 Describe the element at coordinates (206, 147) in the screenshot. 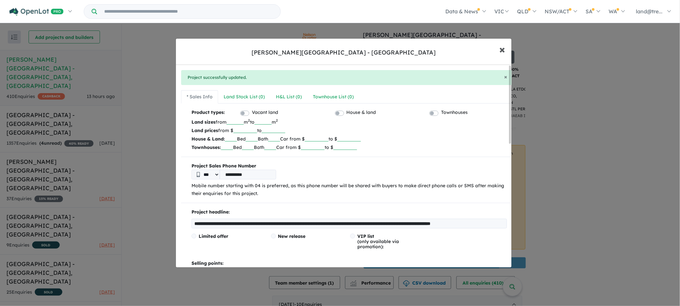

I see `b: Townhouses:` at that location.